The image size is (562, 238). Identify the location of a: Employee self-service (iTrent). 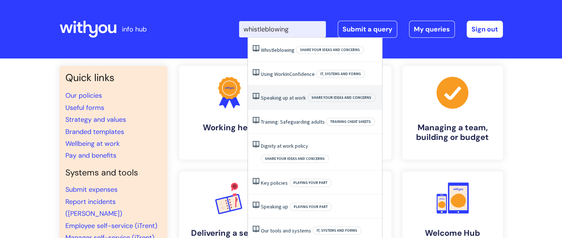
(111, 226).